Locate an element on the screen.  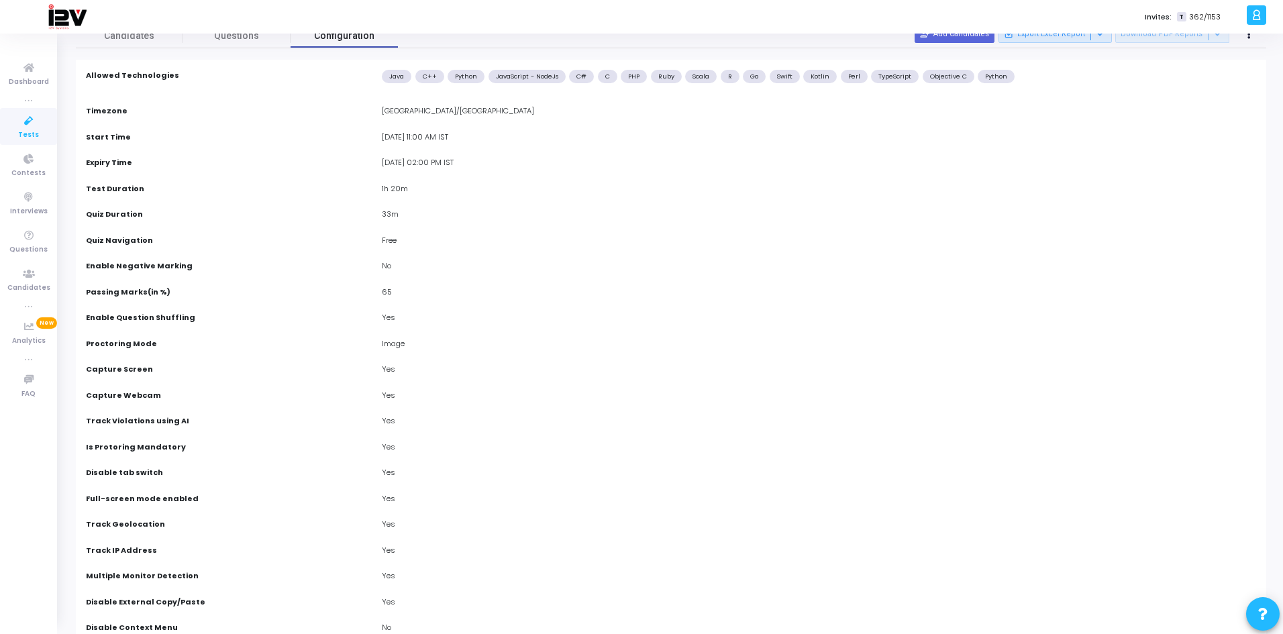
label: Quiz Navigation is located at coordinates (119, 240).